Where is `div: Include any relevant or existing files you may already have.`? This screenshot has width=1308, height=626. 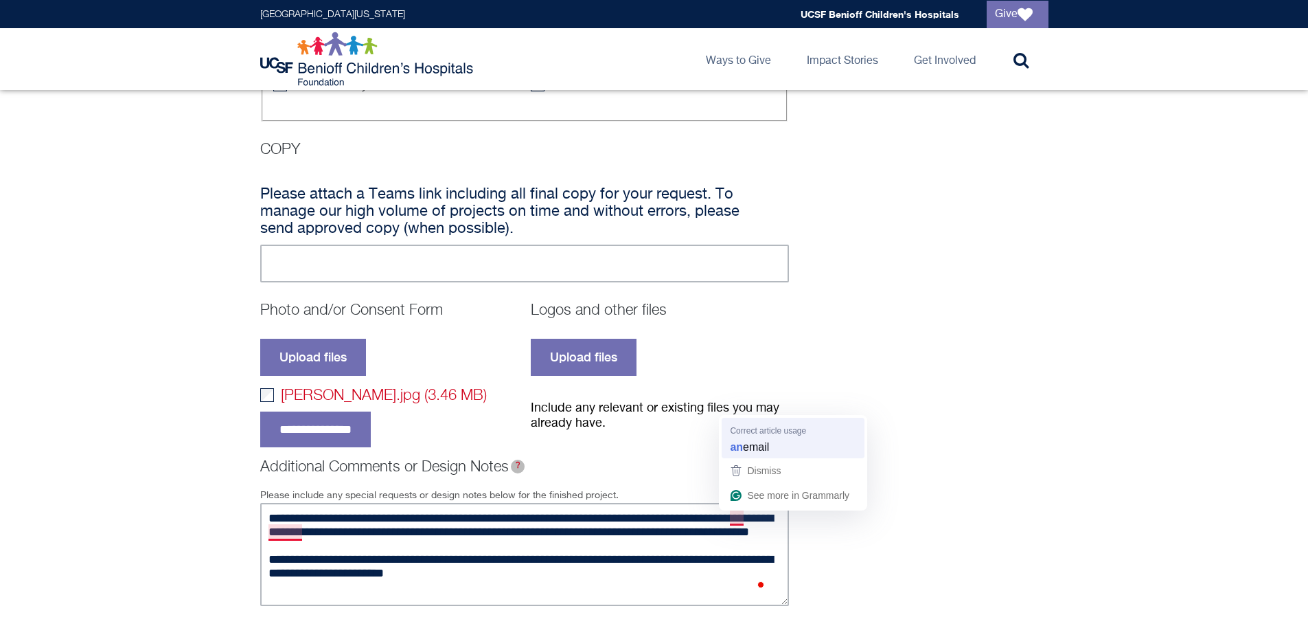
div: Include any relevant or existing files you may already have. is located at coordinates (660, 415).